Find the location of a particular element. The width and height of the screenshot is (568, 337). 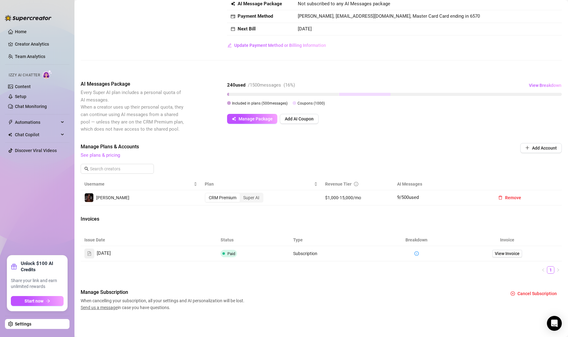

span: delete is located at coordinates (500, 198).